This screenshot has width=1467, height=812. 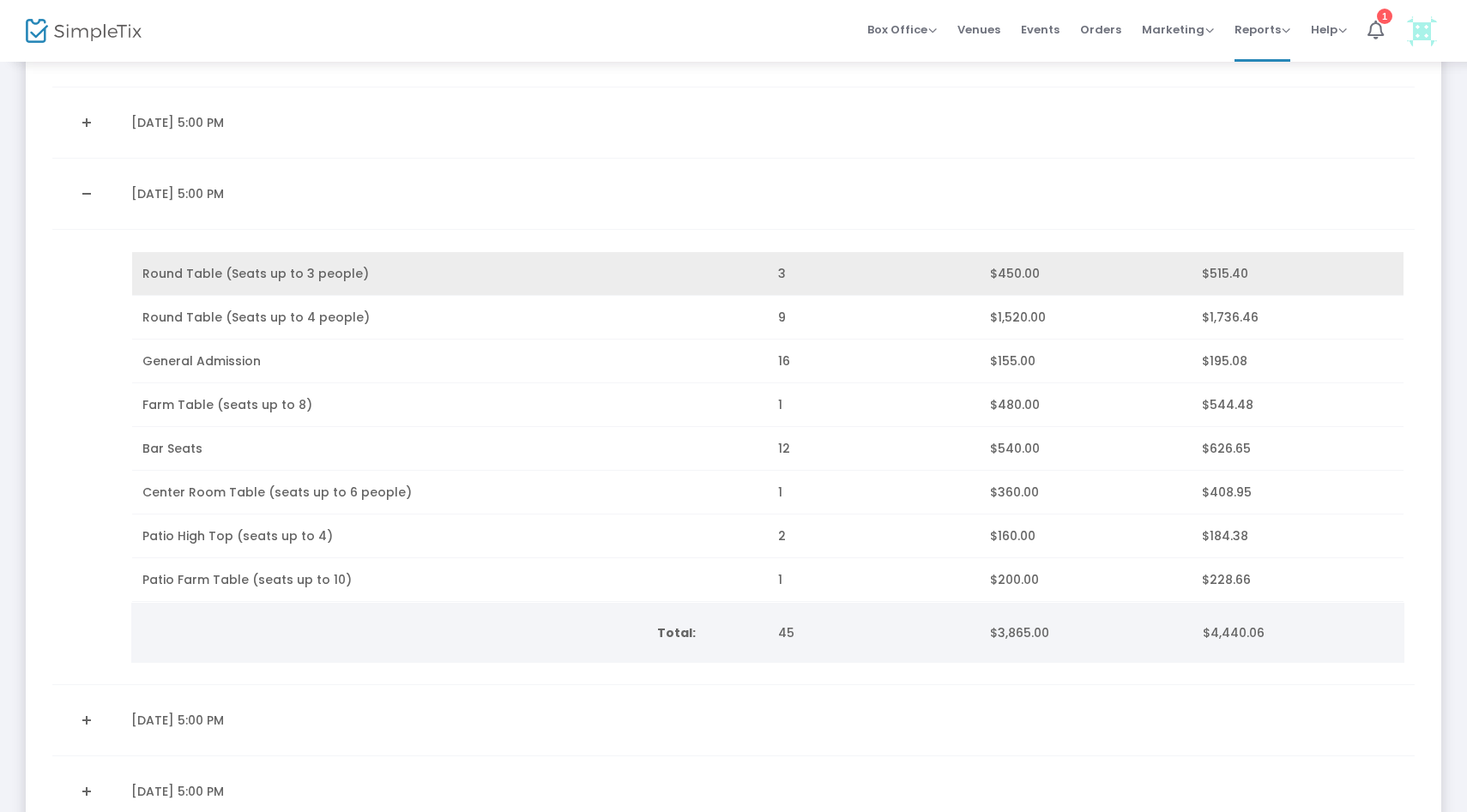 I want to click on span: Farm Table (seats up to 8), so click(x=227, y=405).